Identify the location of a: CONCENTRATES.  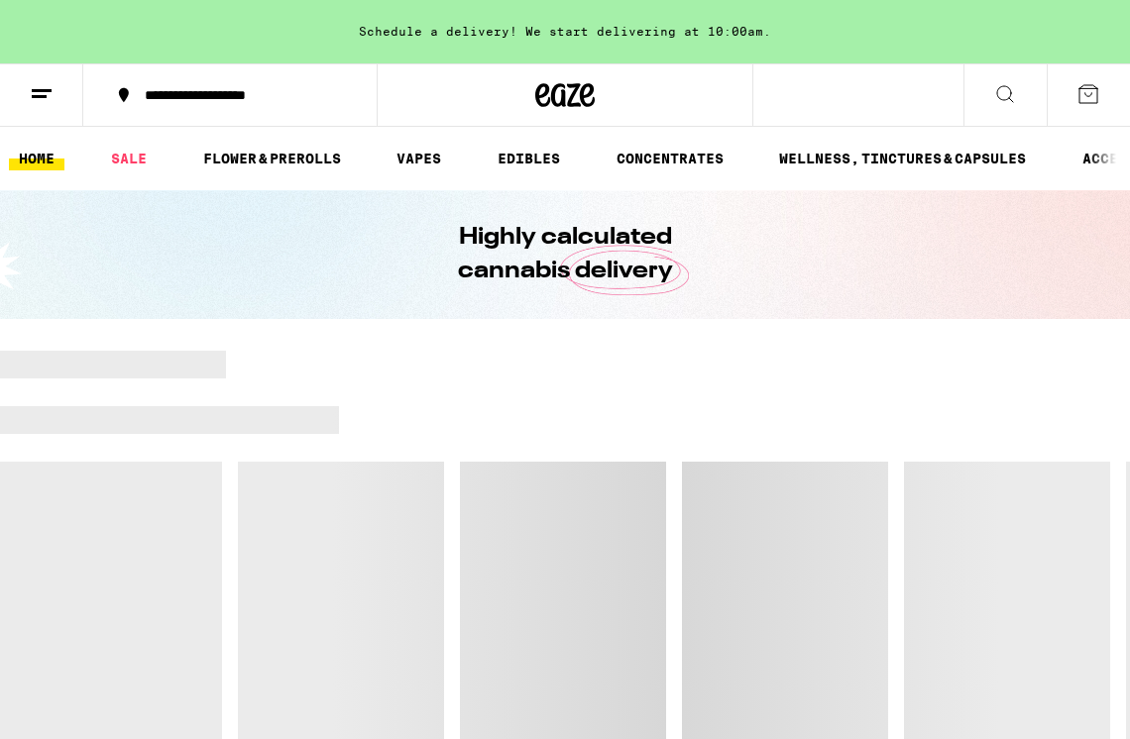
(670, 159).